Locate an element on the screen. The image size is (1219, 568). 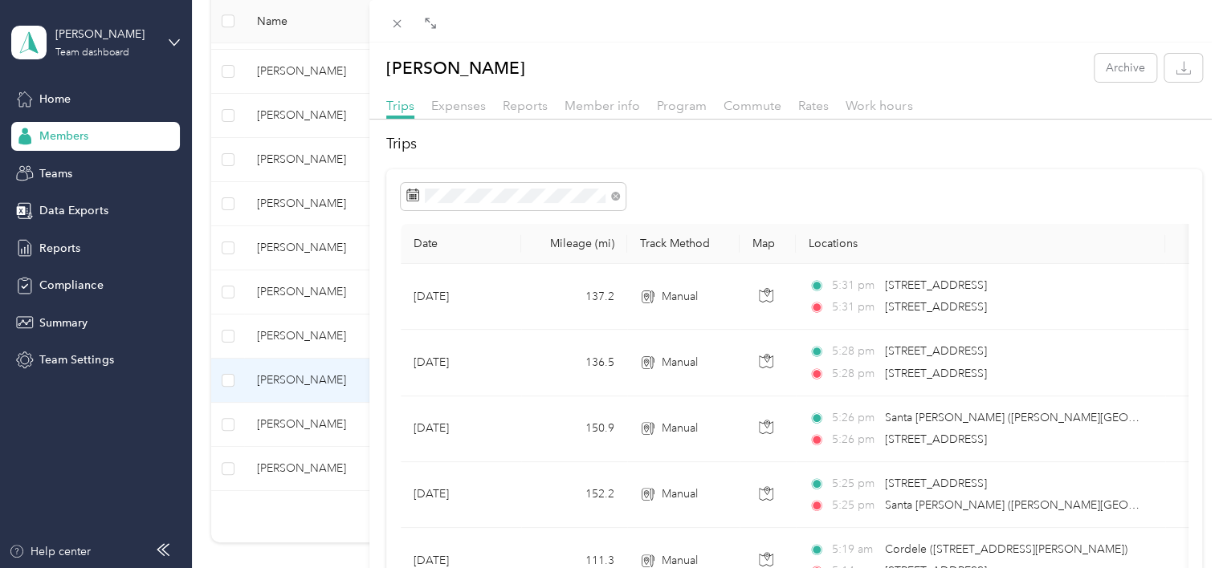
th: Map is located at coordinates (767, 244).